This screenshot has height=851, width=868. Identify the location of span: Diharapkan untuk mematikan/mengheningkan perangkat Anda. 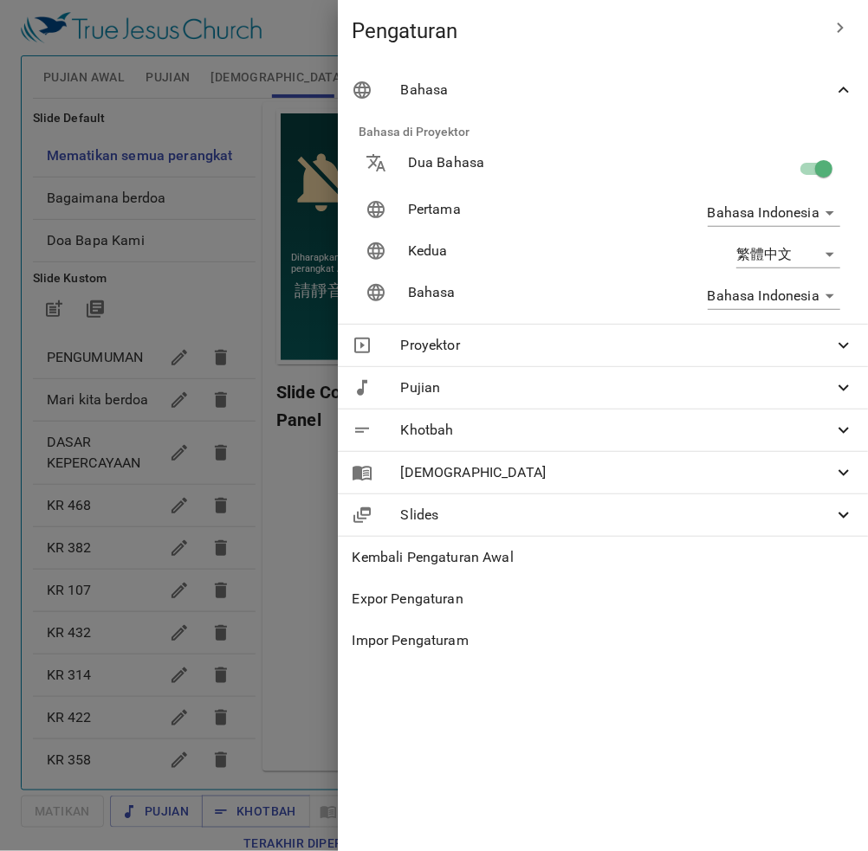
(117, 154).